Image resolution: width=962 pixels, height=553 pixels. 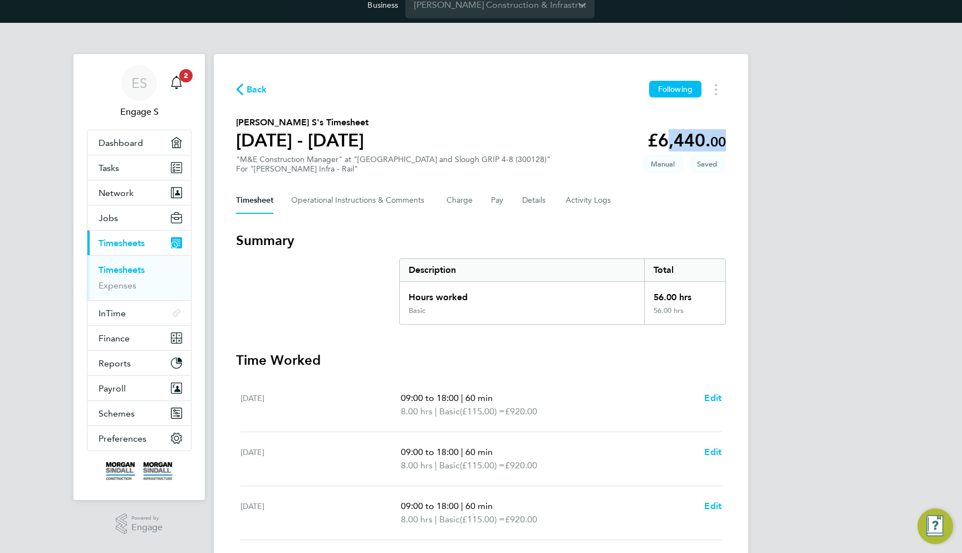 I want to click on a: Timesheets, so click(x=121, y=270).